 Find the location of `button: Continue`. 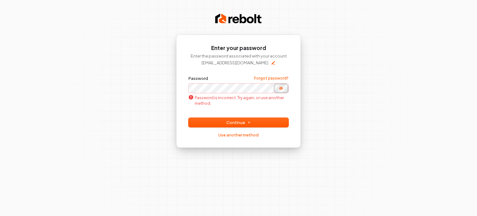

button: Continue is located at coordinates (238, 122).